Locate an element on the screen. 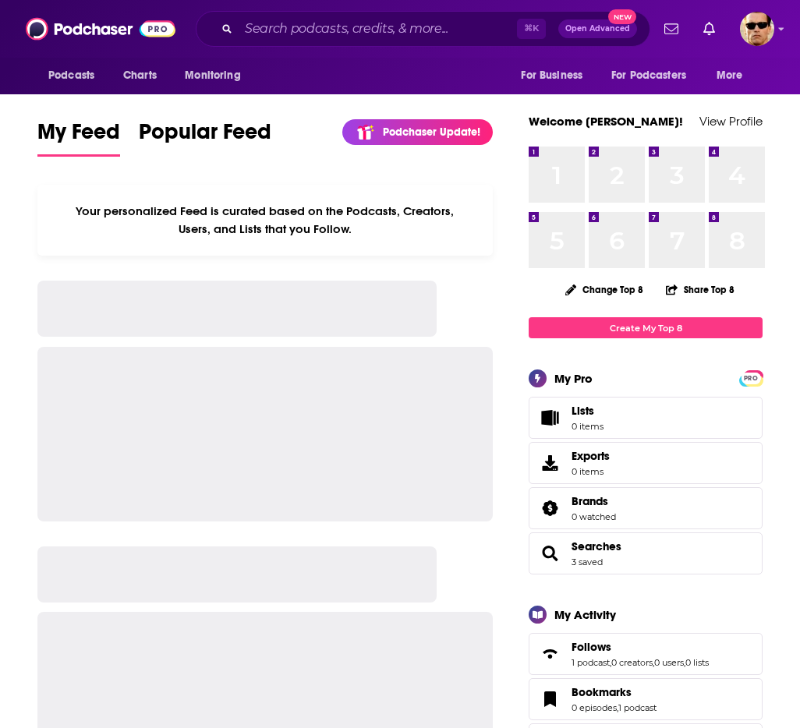 Image resolution: width=800 pixels, height=728 pixels. div: My Activity is located at coordinates (585, 615).